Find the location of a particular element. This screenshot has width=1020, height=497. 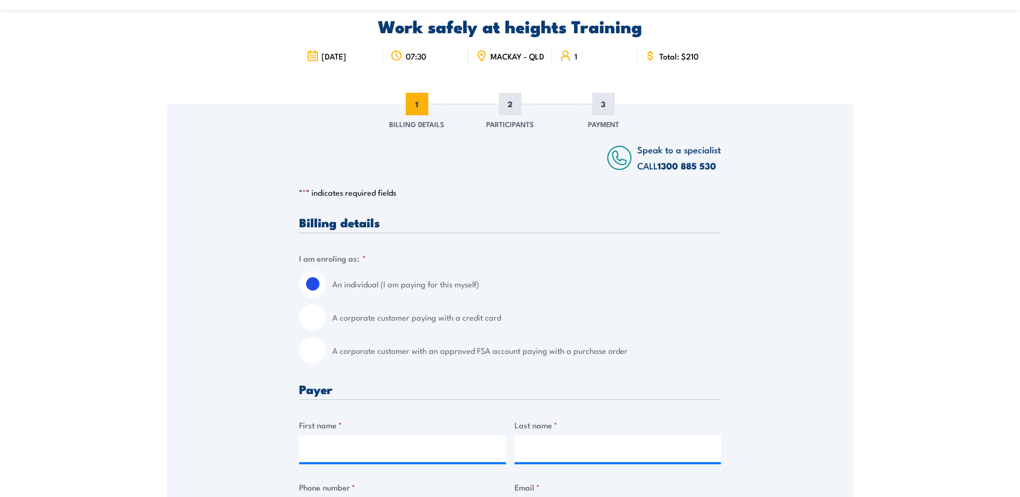

label: Phone number is located at coordinates (403, 487).